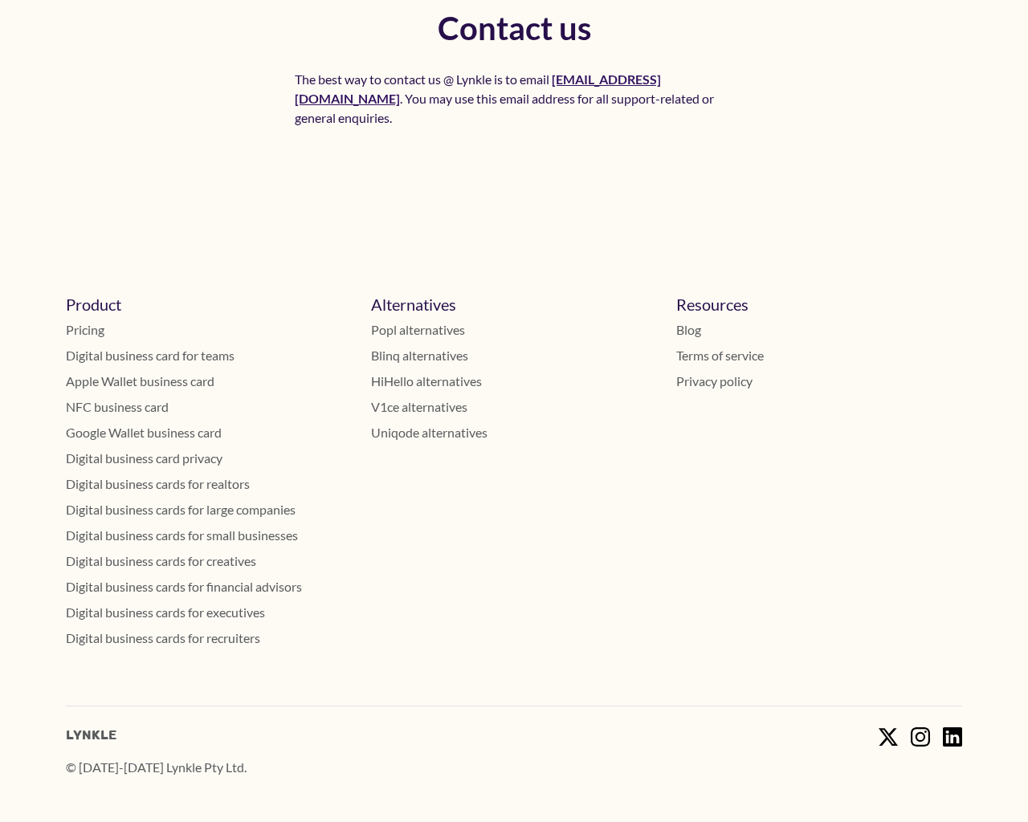 This screenshot has width=1028, height=822. Describe the element at coordinates (819, 382) in the screenshot. I see `a: Privacy policy` at that location.